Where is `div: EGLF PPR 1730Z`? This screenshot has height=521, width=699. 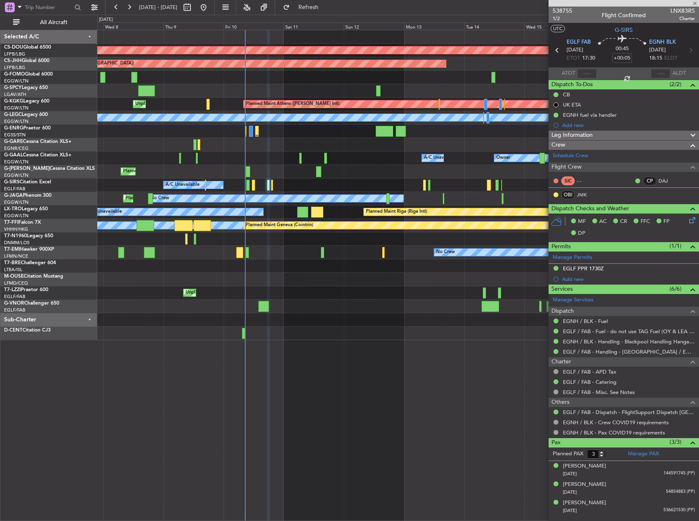
div: EGLF PPR 1730Z is located at coordinates (583, 268).